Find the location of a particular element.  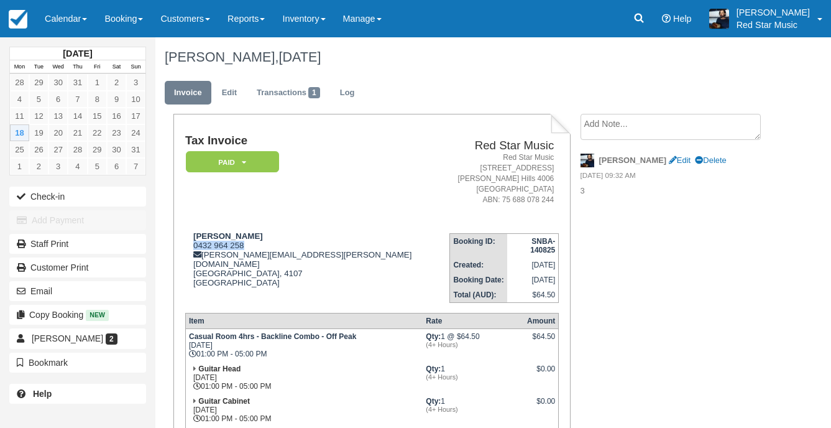

button: Check-in is located at coordinates (78, 196).